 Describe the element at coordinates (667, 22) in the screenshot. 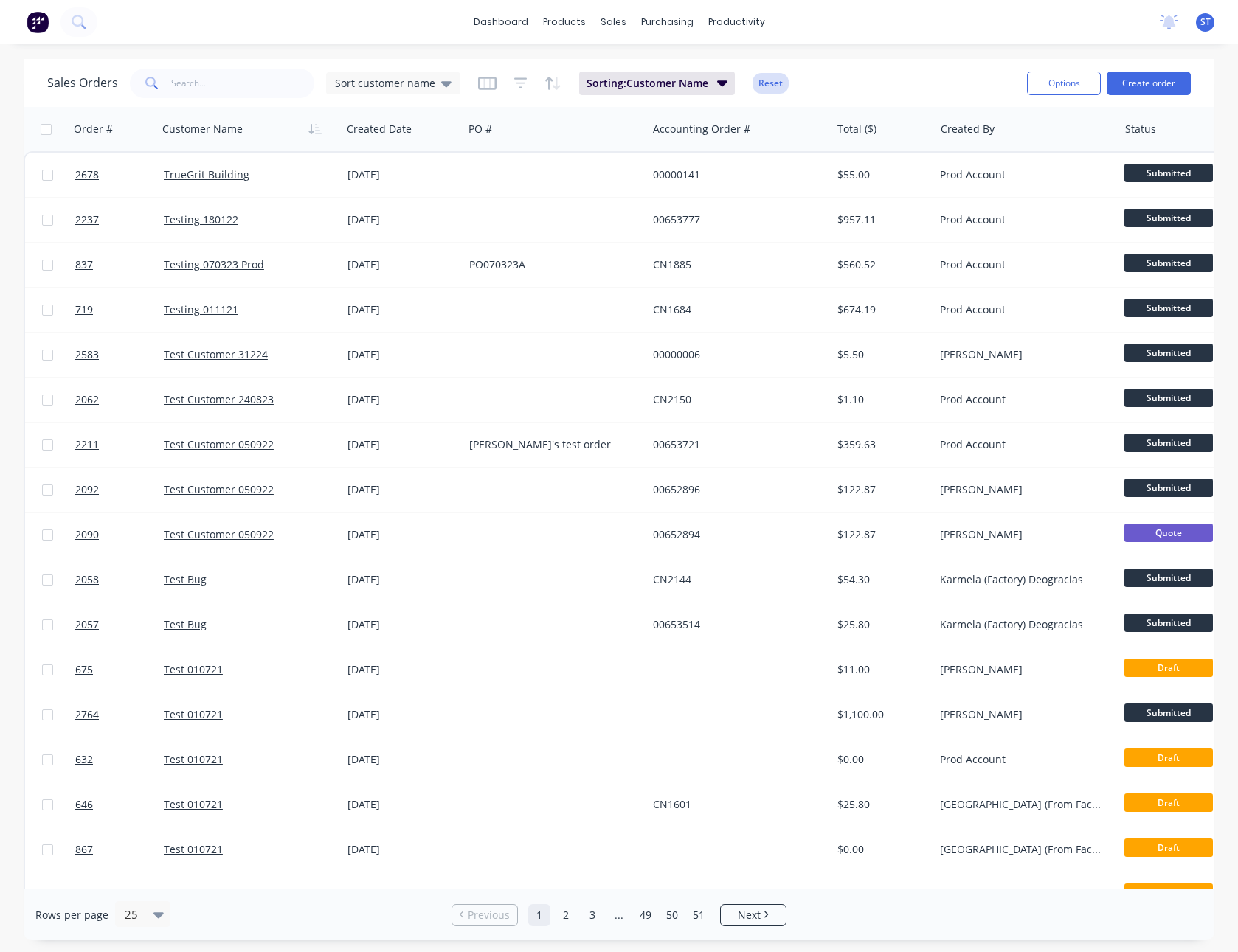

I see `div: purchasing` at that location.